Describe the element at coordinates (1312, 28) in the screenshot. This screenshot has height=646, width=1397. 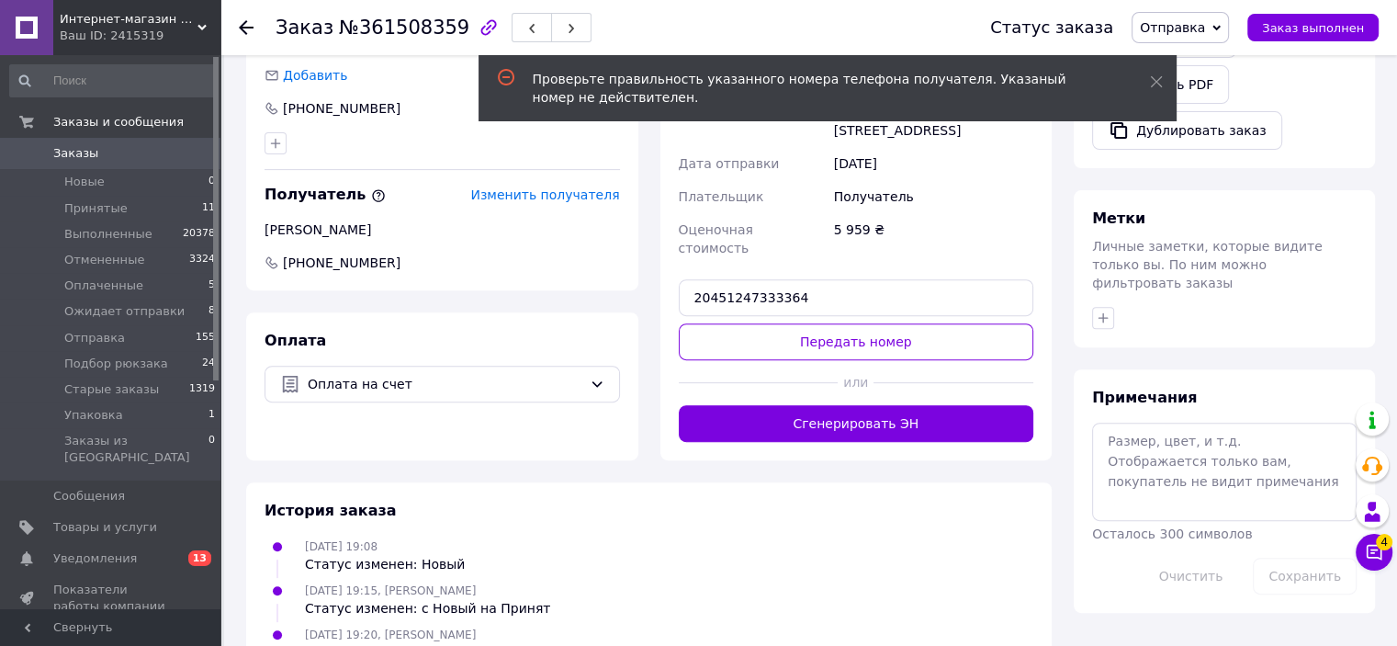
I see `button: Заказ выполнен` at that location.